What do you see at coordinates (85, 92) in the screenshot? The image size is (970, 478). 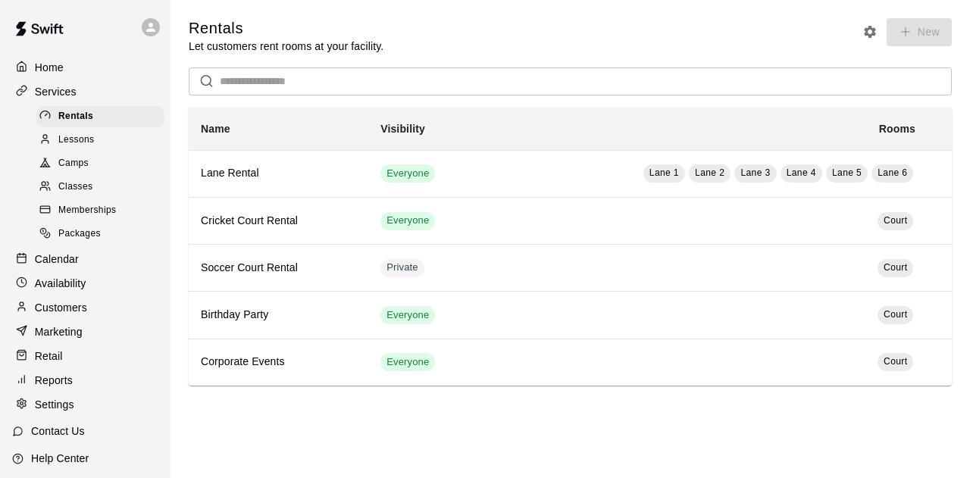 I see `a: Services` at bounding box center [85, 92].